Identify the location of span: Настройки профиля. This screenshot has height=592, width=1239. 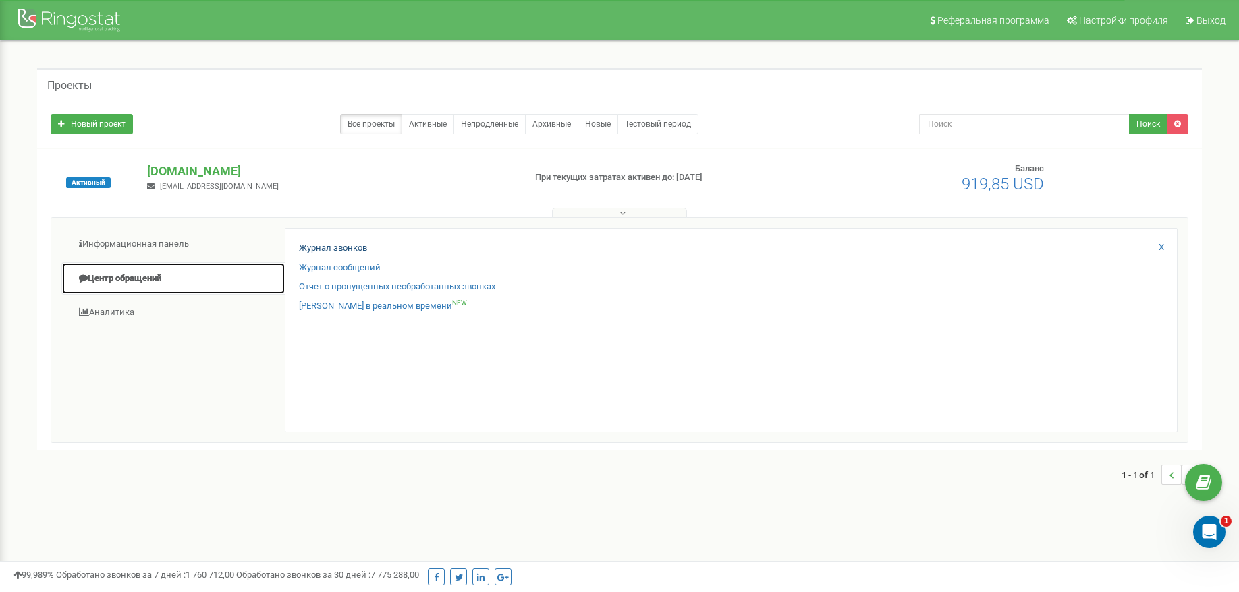
(1123, 20).